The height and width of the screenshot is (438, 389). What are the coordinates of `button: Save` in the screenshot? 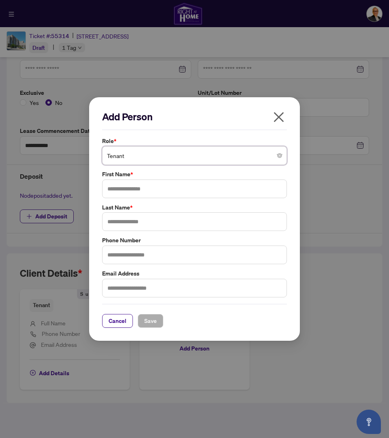 It's located at (150, 321).